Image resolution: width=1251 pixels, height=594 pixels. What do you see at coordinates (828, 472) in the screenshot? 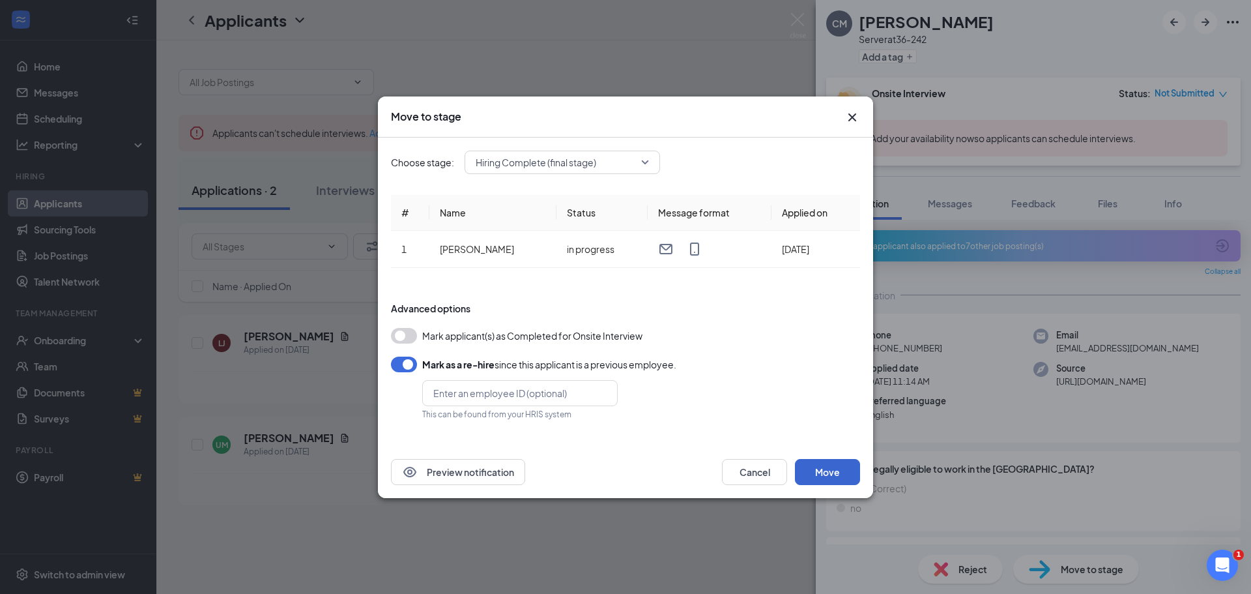
I see `button: Move` at bounding box center [828, 472].